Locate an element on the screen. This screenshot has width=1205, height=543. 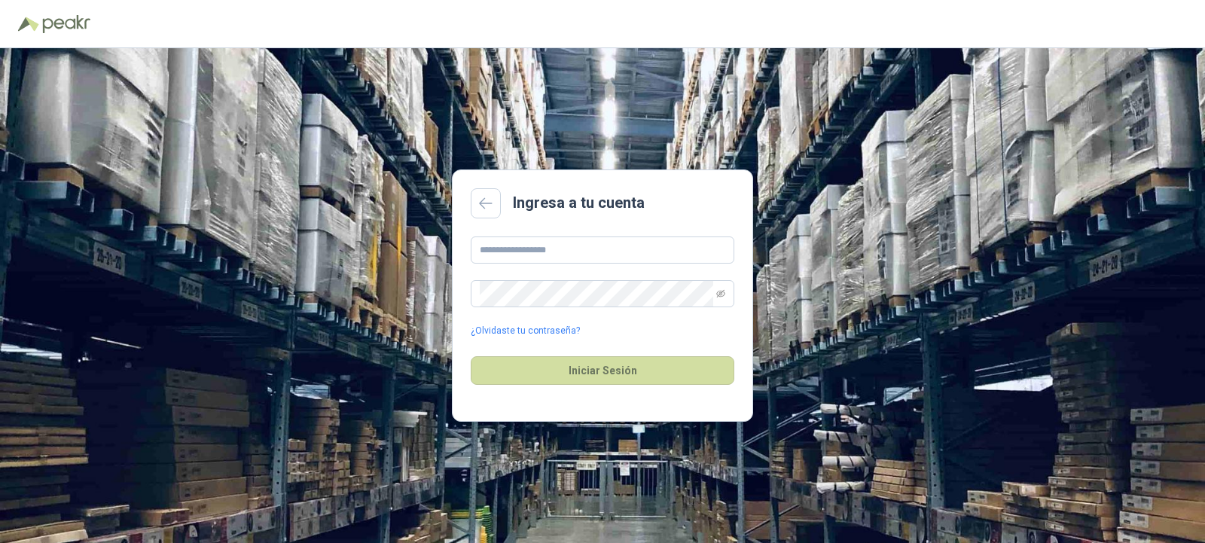
span: eye-invisible is located at coordinates (721, 294).